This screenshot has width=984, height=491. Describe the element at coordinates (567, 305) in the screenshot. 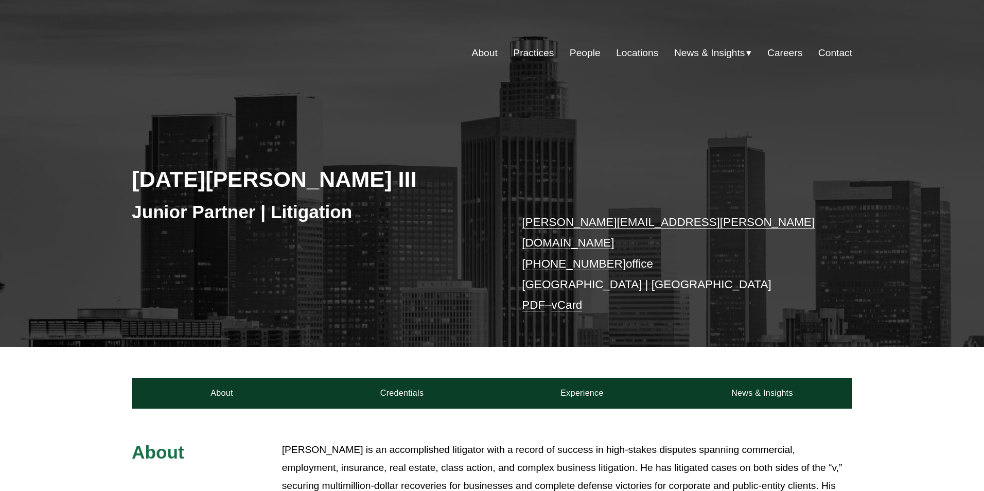

I see `a: vCard` at that location.